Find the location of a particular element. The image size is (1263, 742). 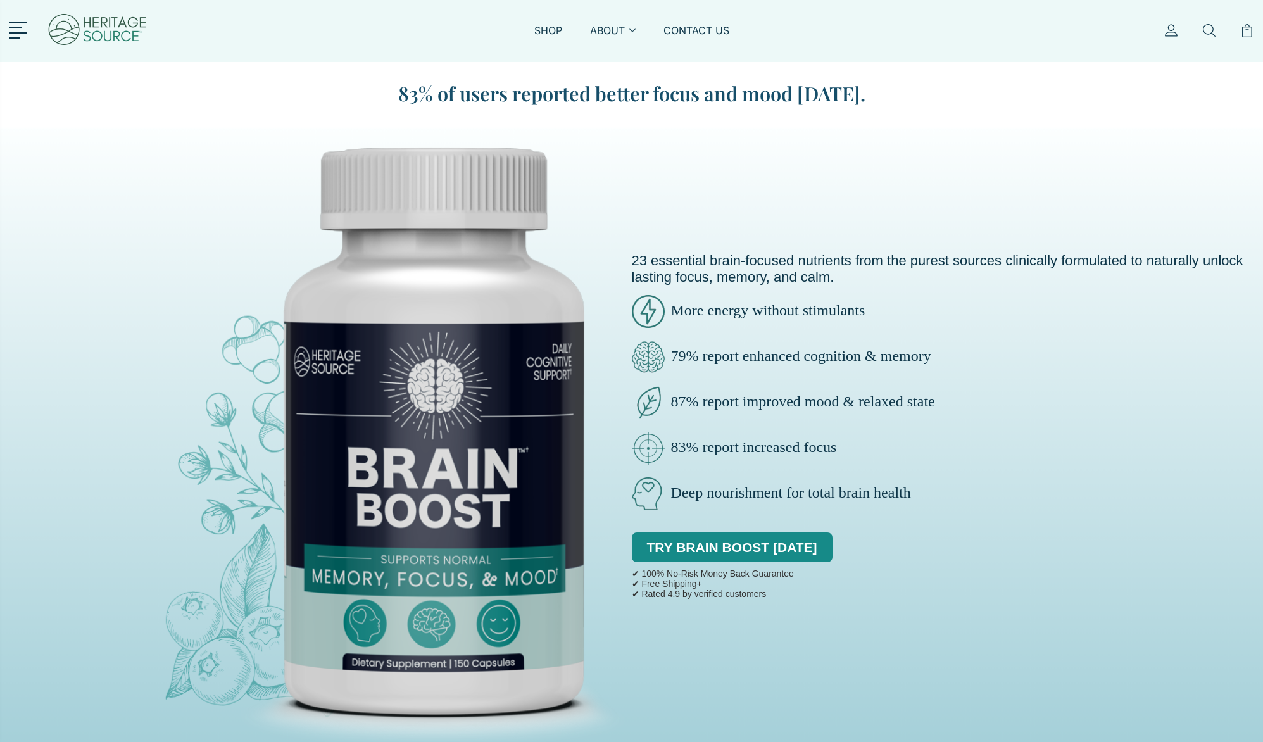

img: brain-boost-clarity.png is located at coordinates (648, 357).